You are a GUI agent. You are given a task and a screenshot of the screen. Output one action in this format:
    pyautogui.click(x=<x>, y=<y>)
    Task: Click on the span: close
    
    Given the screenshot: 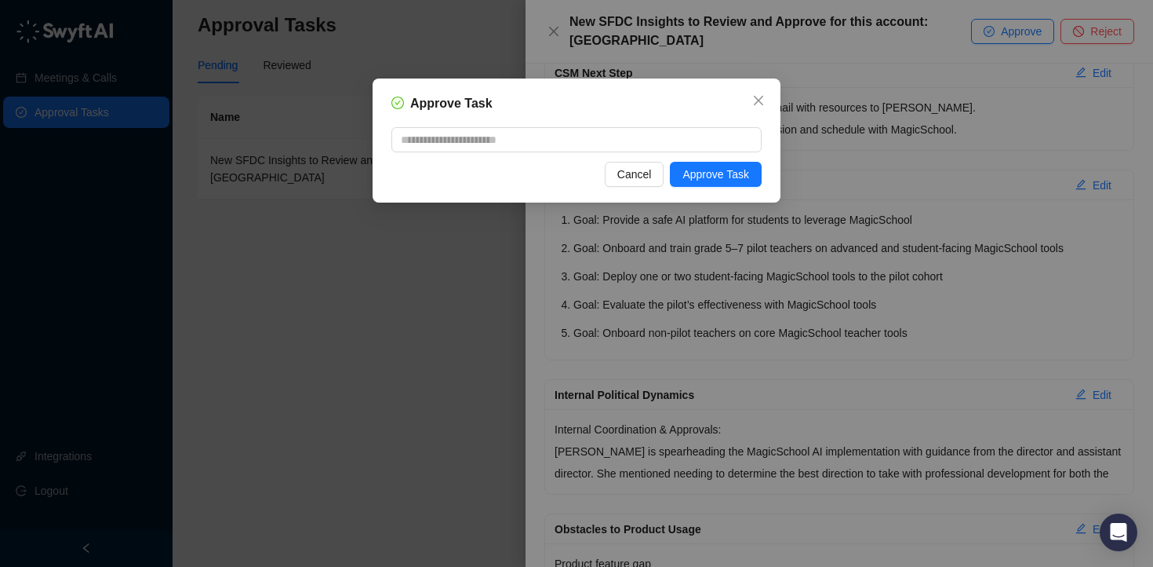 What is the action you would take?
    pyautogui.click(x=759, y=100)
    